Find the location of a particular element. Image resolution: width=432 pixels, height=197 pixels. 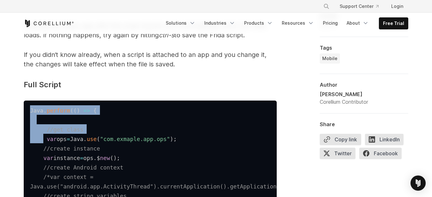

div: Corellium Contributor is located at coordinates (343, 102).